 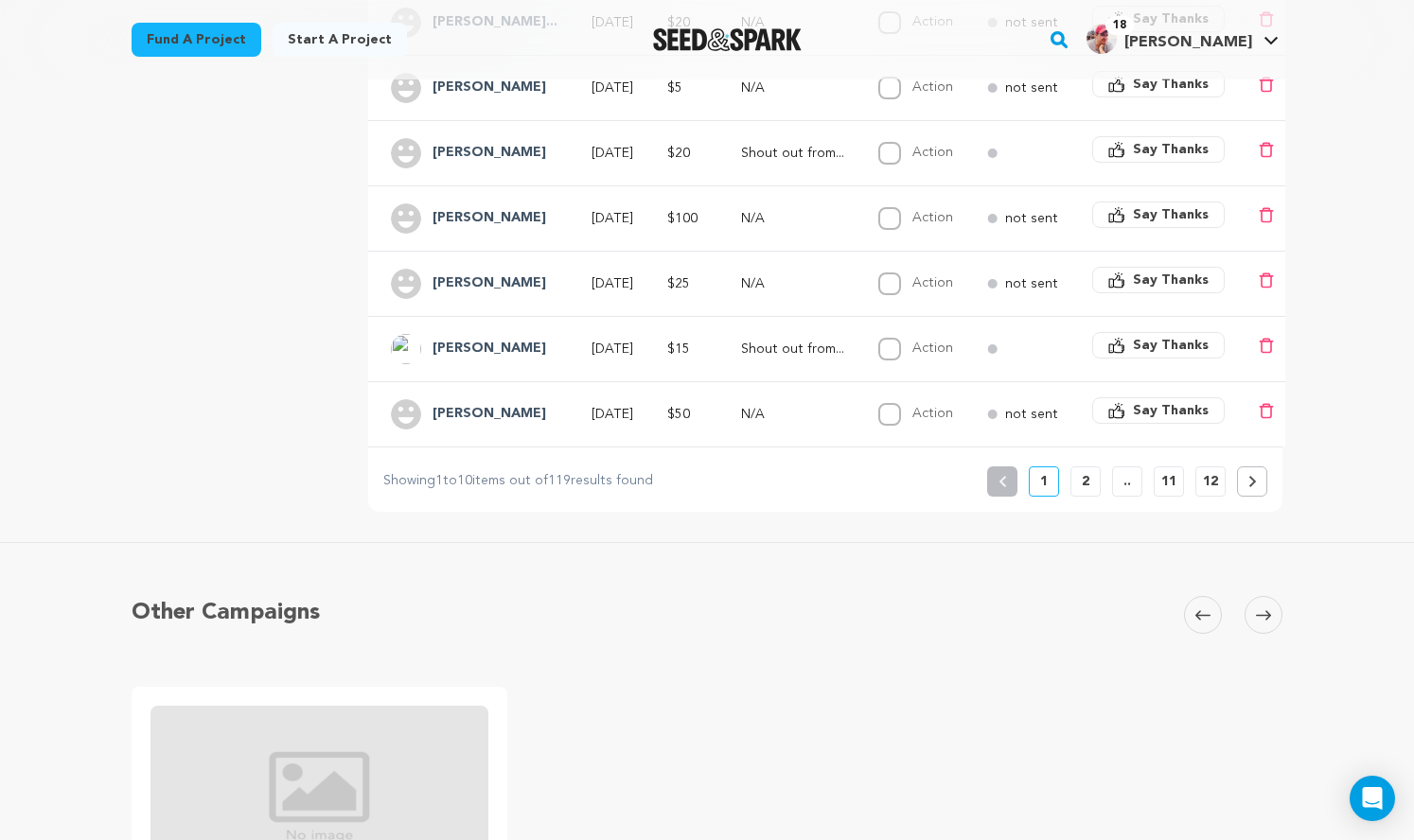 What do you see at coordinates (406, 349) in the screenshot?
I see `img: ACg8ocINJMRhvEArMpYZAzvWUde2SOFxQ9A4E0vGs0_otWnc-mFGtsHV=s96-c` at bounding box center [406, 349].